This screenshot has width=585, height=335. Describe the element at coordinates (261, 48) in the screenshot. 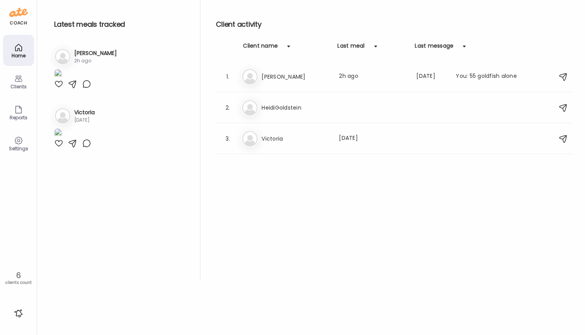

I see `div: Client name` at that location.